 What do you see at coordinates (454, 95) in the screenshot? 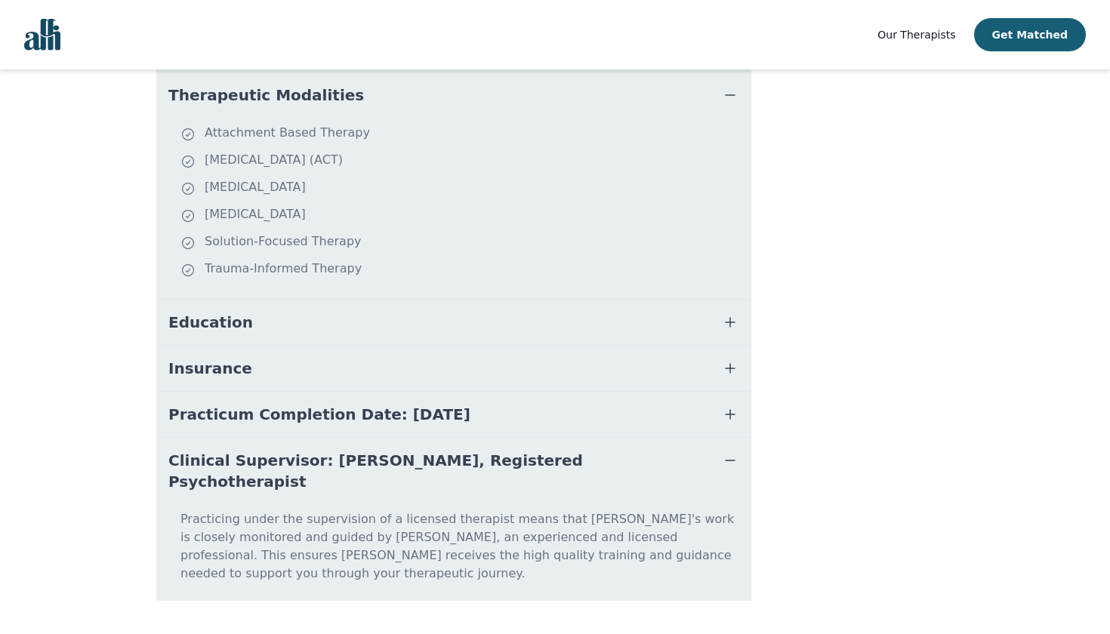
I see `button: Therapeutic Modalities` at bounding box center [454, 95].